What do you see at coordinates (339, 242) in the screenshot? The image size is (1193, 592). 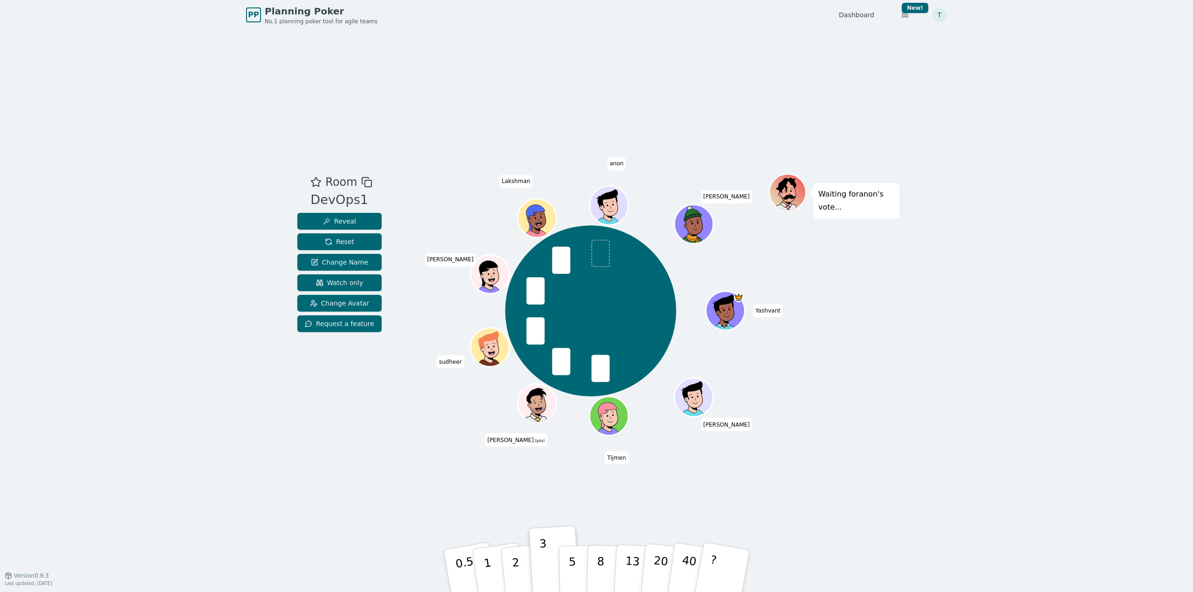 I see `span: Reset` at bounding box center [339, 242].